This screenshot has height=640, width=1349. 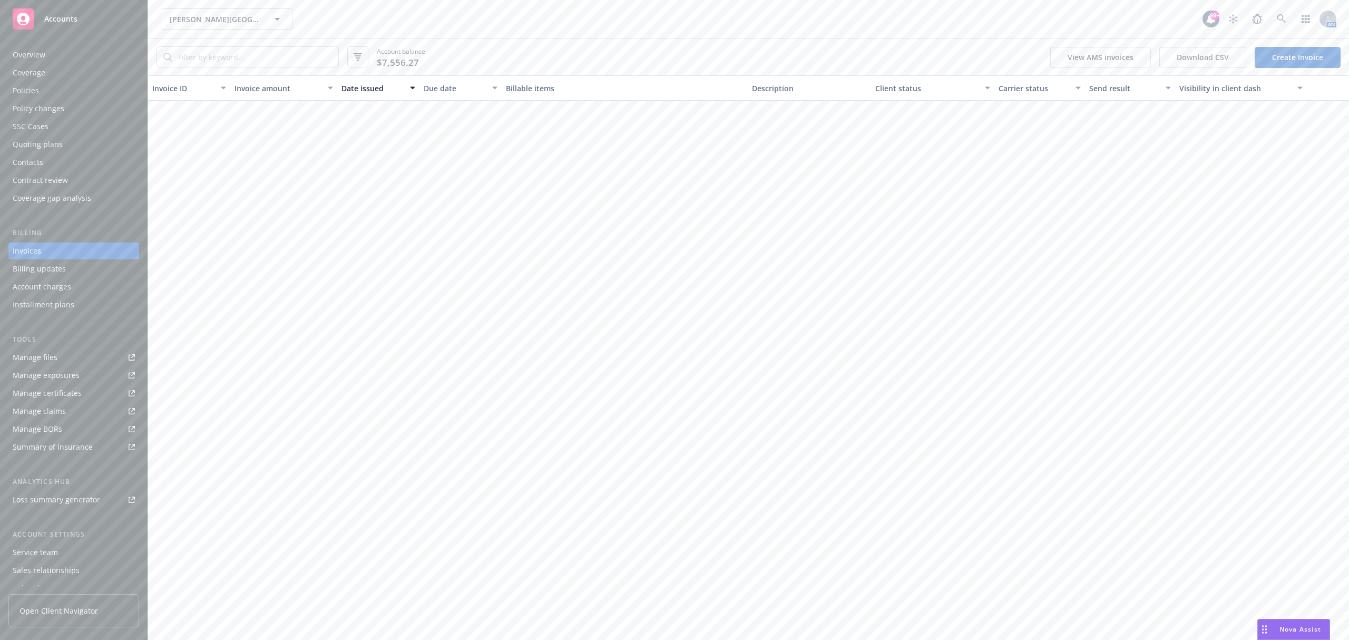 What do you see at coordinates (455, 88) in the screenshot?
I see `div: Due date` at bounding box center [455, 88].